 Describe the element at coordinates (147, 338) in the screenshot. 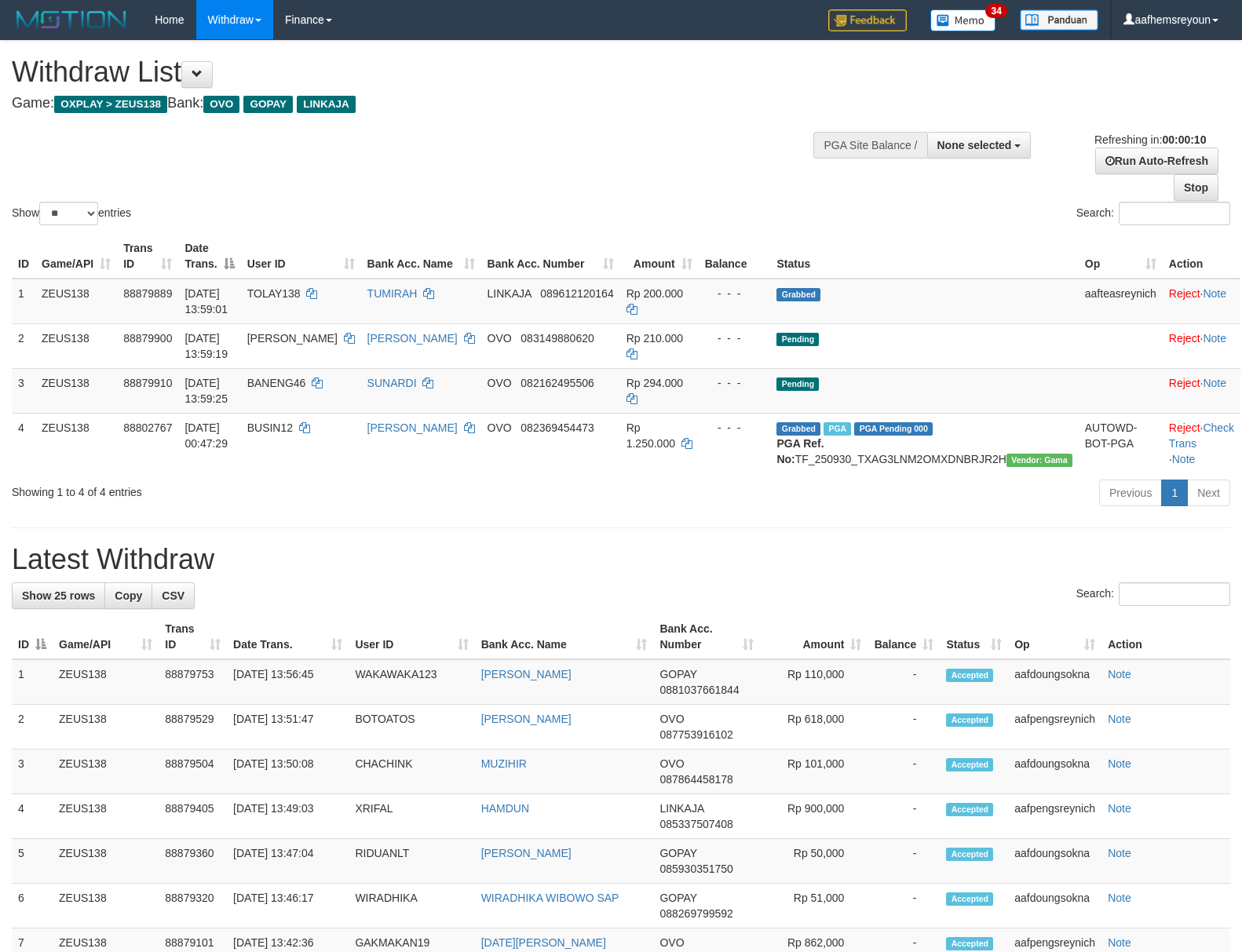

I see `span: 88879900` at that location.